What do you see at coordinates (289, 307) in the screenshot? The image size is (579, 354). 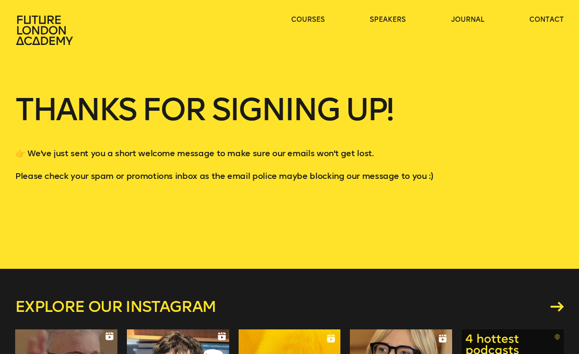 I see `a: Explore our instagram` at bounding box center [289, 307].